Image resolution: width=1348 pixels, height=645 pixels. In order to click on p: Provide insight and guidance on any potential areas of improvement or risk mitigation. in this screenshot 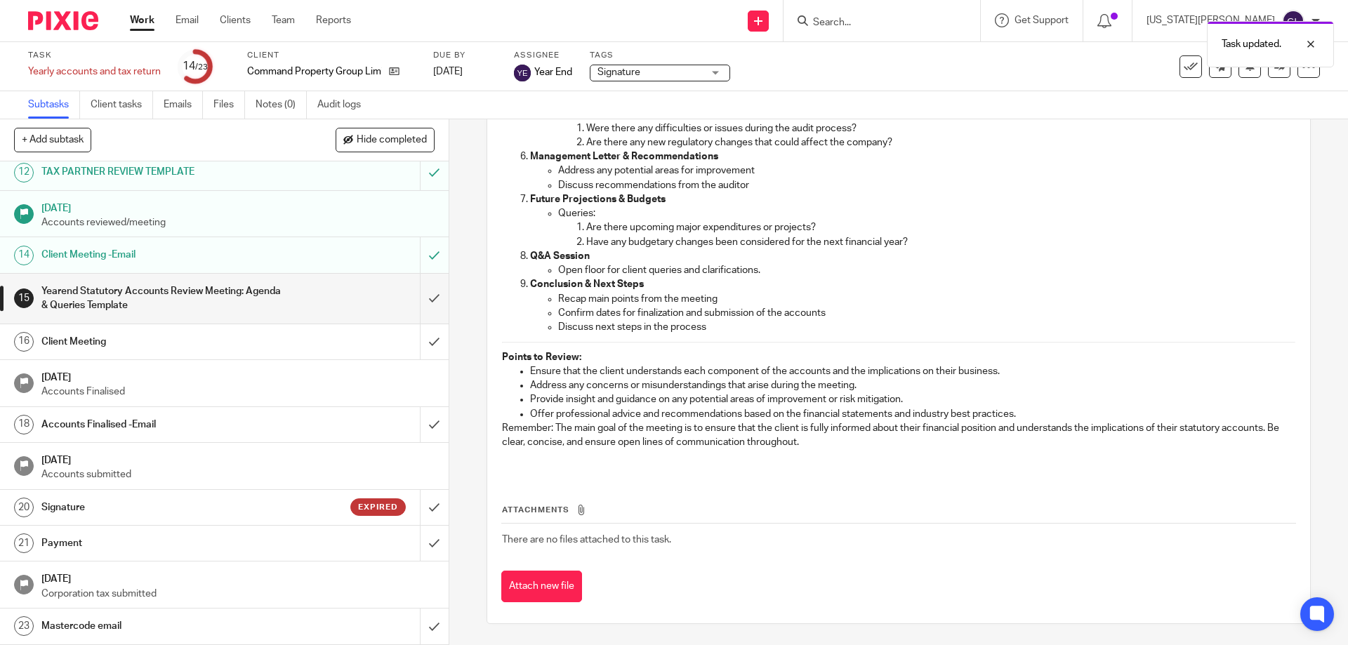, I will do `click(912, 400)`.